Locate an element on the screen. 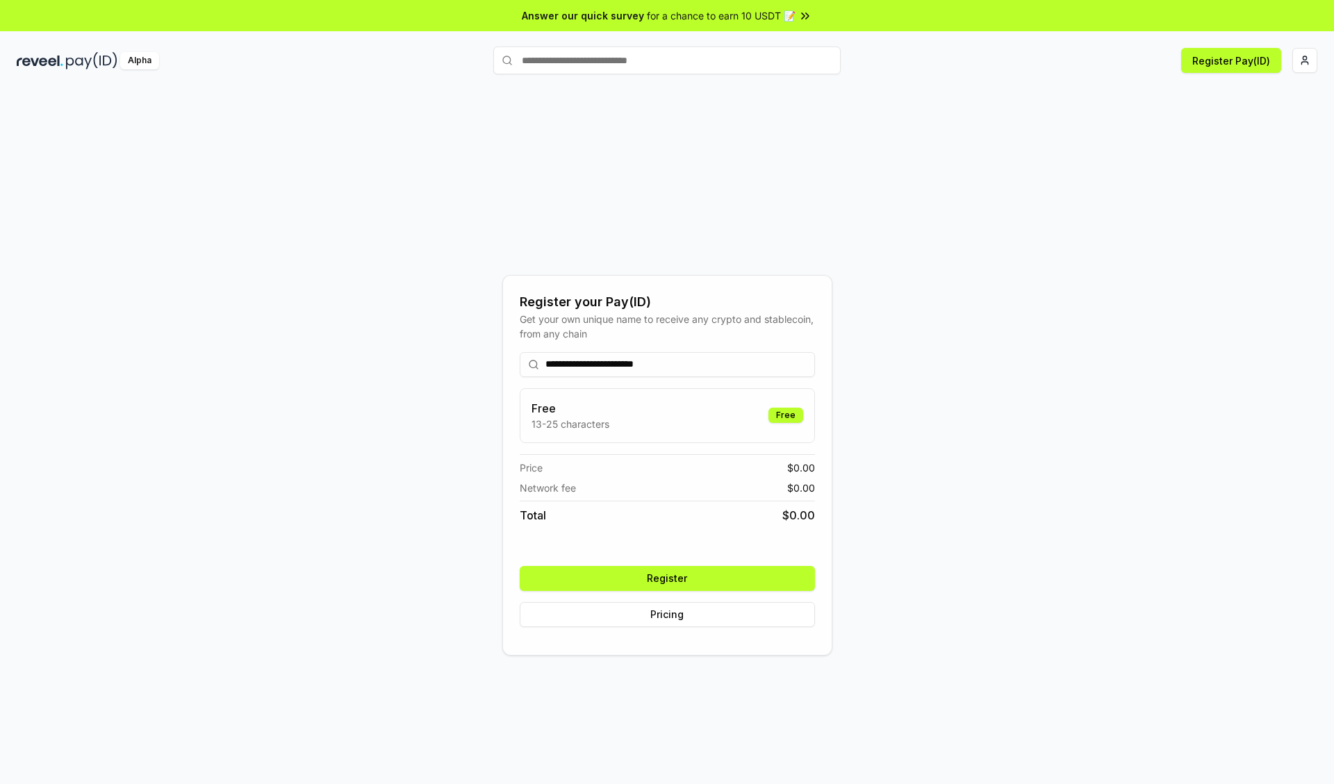 Image resolution: width=1334 pixels, height=784 pixels. h3: Free is located at coordinates (570, 408).